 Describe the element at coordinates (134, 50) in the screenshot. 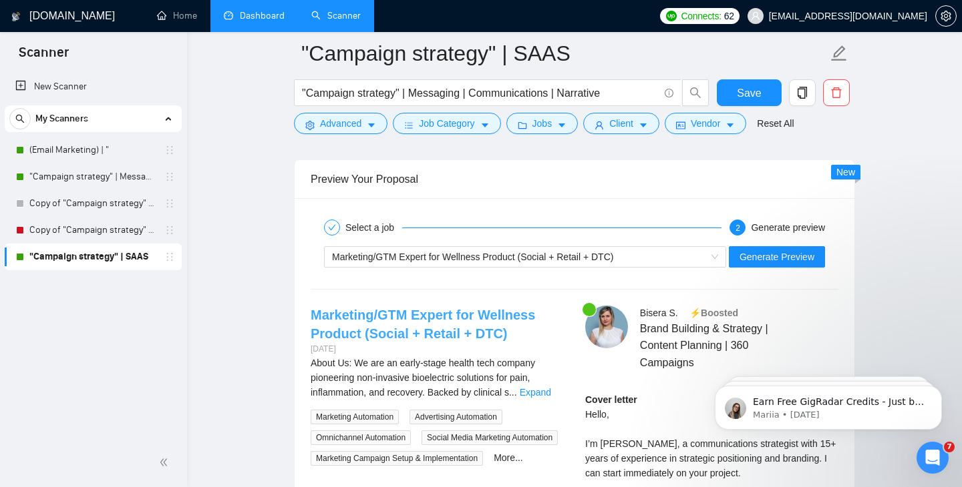

I see `div: message notification from Mariia, 1w ago. Earn Free GigRadar Credits - Just by Sharing Your Story...` at that location.